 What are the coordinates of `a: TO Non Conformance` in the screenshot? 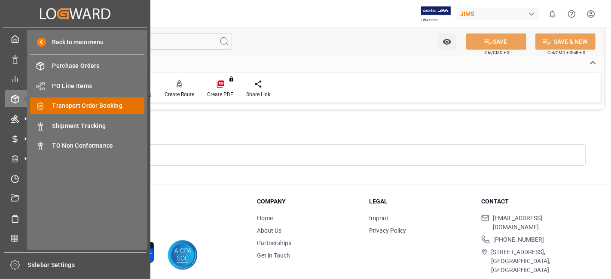 It's located at (87, 146).